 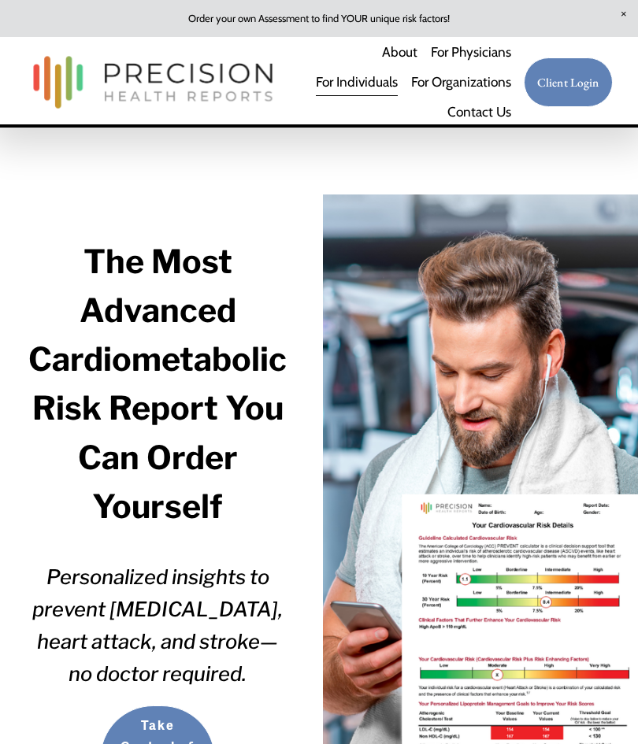 I want to click on div: Chat Widget, so click(x=598, y=706).